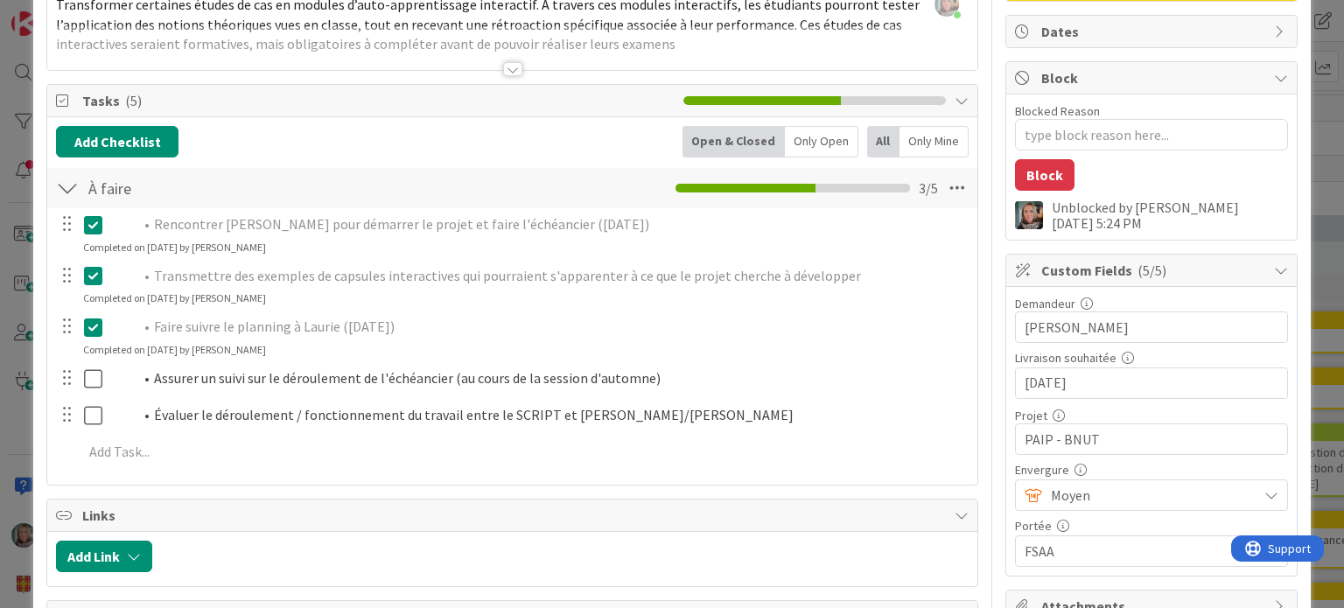  Describe the element at coordinates (514, 515) in the screenshot. I see `span: Links` at that location.